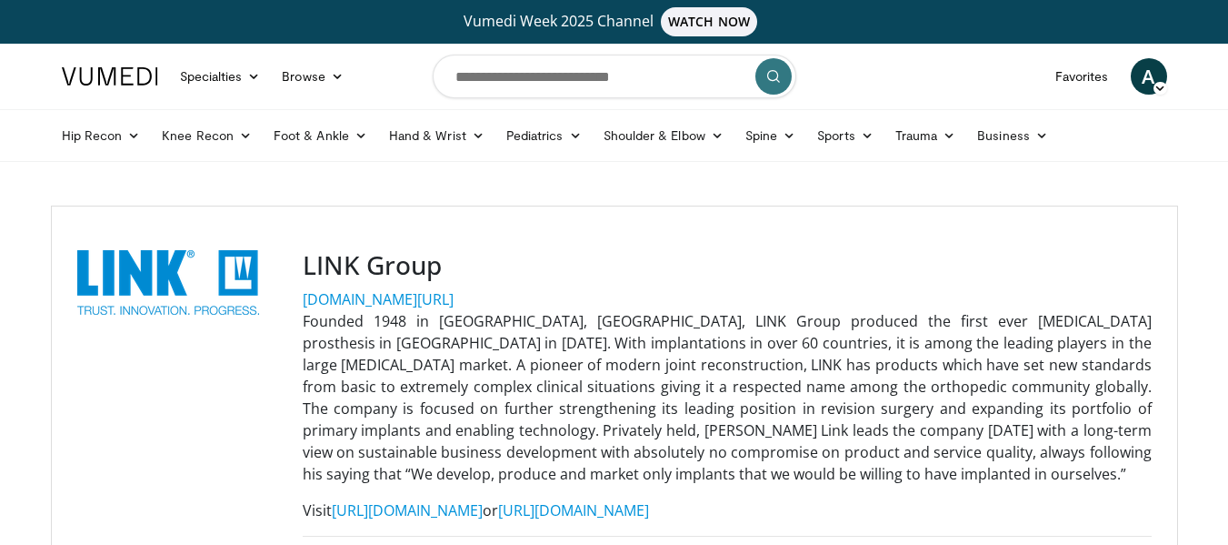 The image size is (1228, 545). I want to click on img: VuMedi Logo, so click(110, 76).